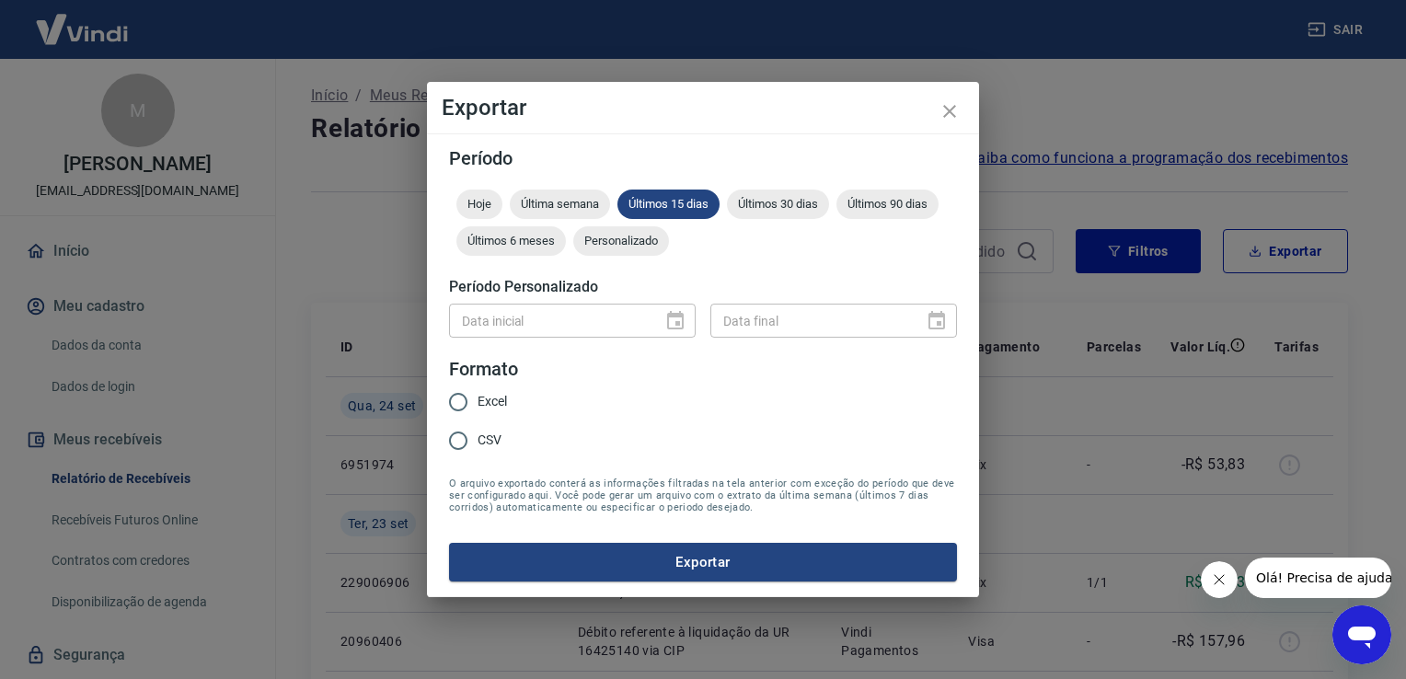 The image size is (1406, 679). I want to click on div: Últimos 15 dias, so click(668, 204).